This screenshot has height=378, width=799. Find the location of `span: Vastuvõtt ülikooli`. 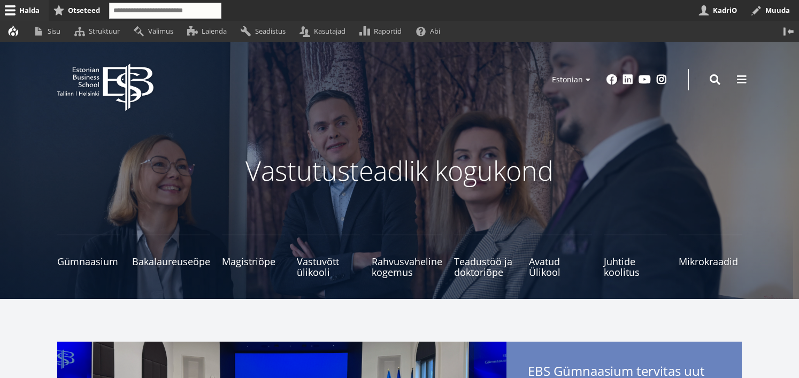

span: Vastuvõtt ülikooli is located at coordinates (328, 267).